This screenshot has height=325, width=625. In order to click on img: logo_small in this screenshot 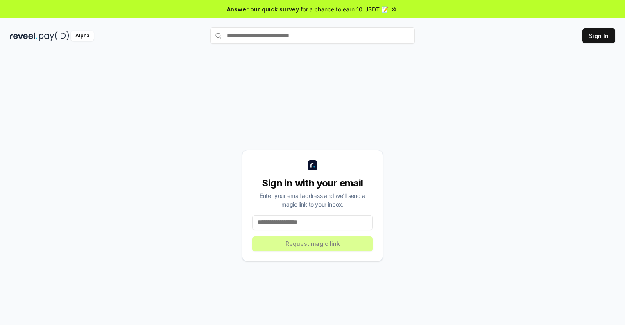, I will do `click(313, 165)`.